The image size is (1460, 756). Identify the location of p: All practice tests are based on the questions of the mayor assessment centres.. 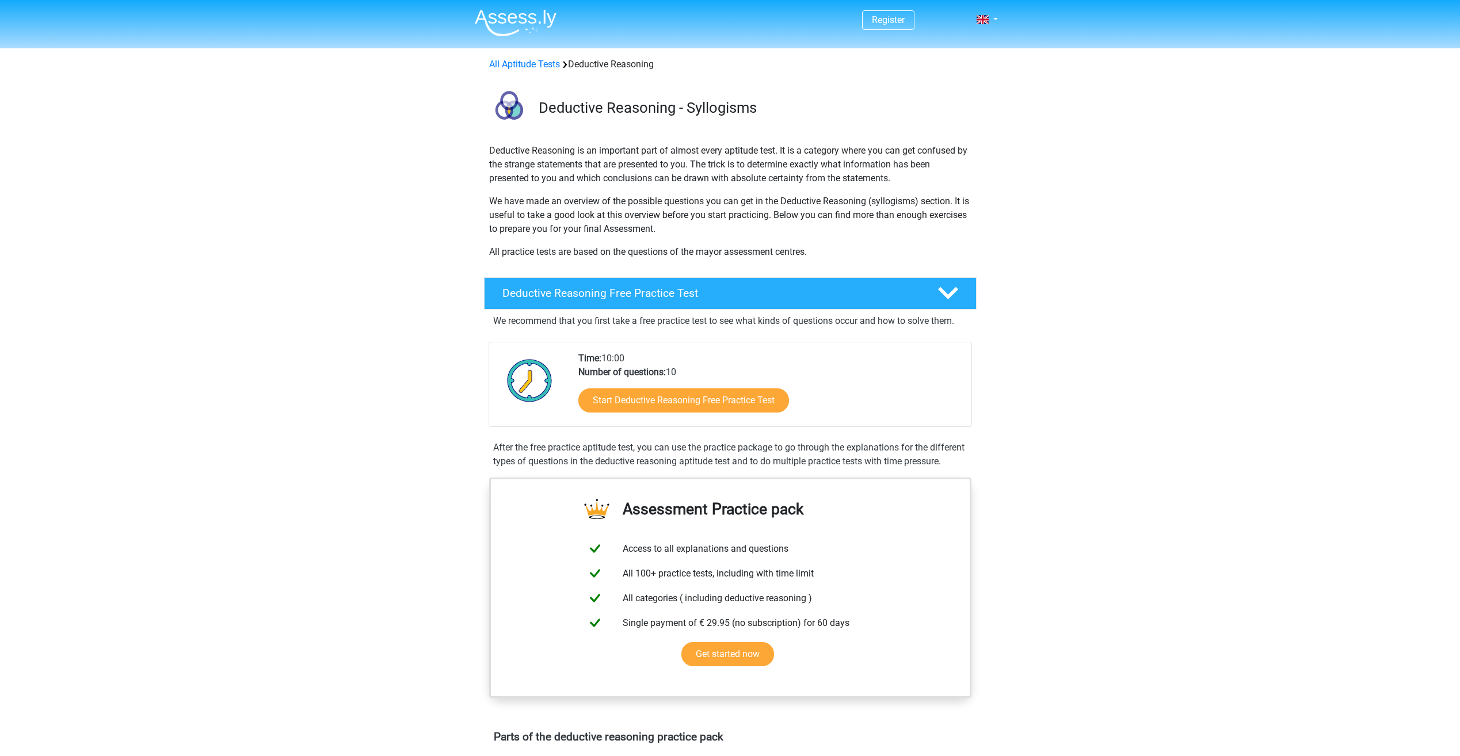
(730, 252).